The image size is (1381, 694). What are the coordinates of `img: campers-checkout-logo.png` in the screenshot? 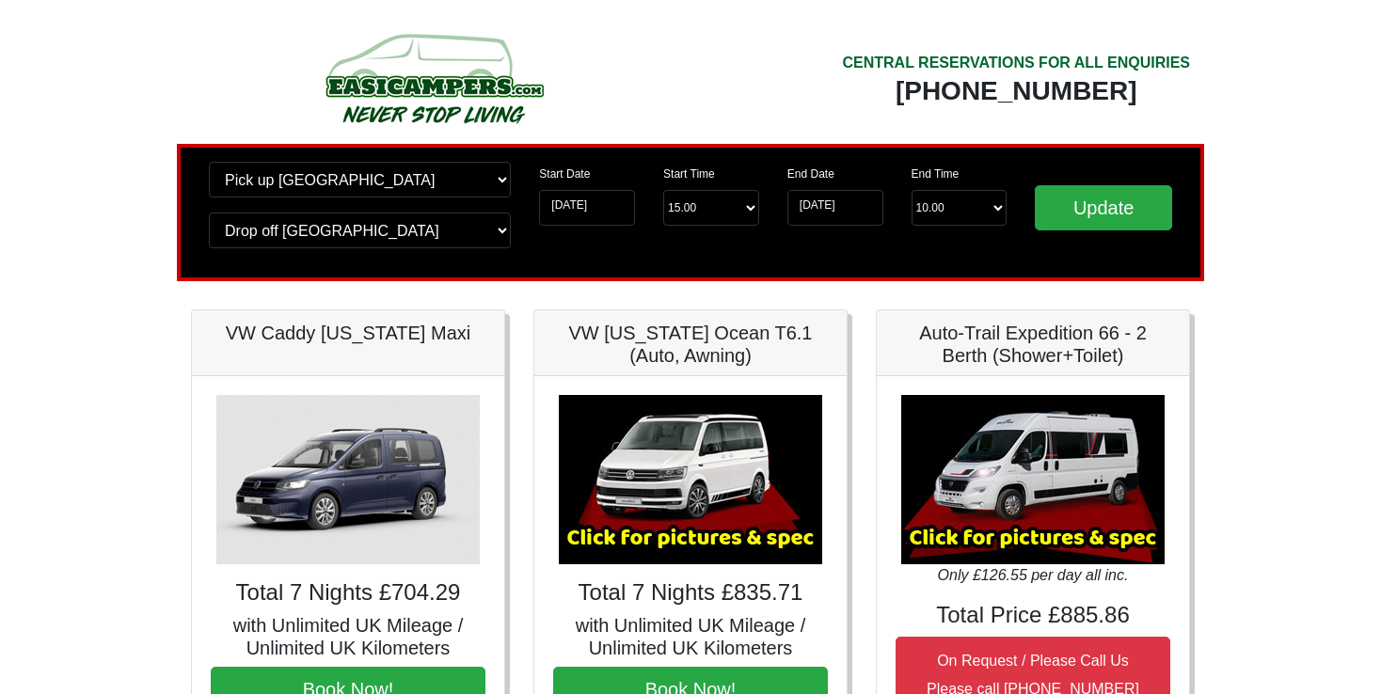 It's located at (434, 78).